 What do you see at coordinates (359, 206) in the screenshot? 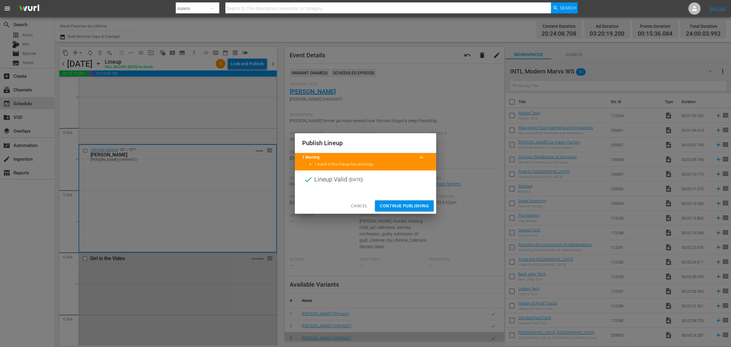
I see `button: Cancel` at bounding box center [359, 206].